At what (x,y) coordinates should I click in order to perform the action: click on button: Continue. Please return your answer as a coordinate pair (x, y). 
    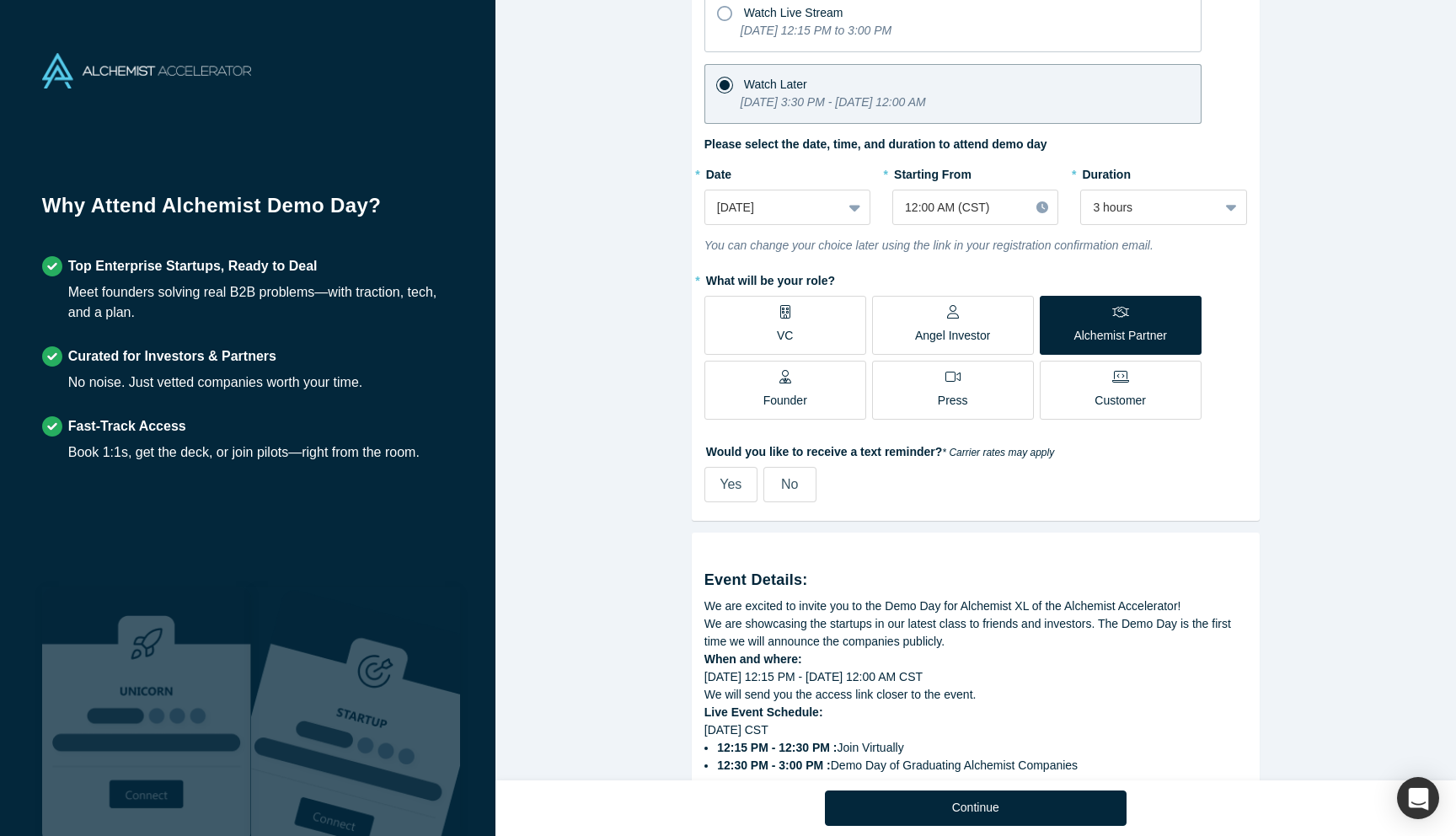
    Looking at the image, I should click on (976, 808).